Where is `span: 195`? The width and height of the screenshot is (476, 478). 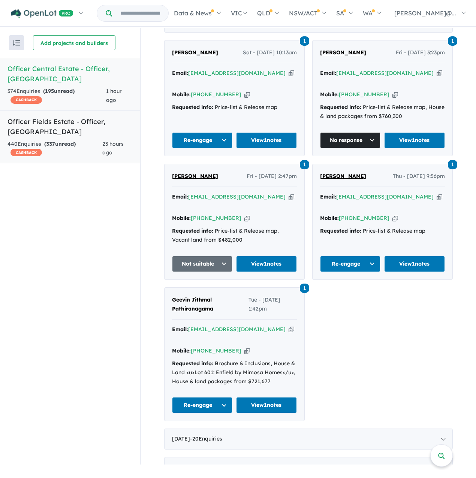
span: 195 is located at coordinates (49, 91).